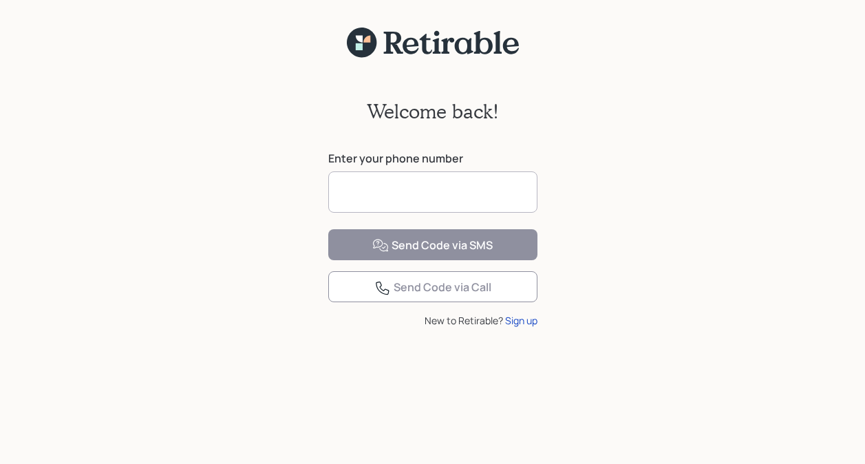 The height and width of the screenshot is (464, 865). Describe the element at coordinates (433, 286) in the screenshot. I see `button: Send Code via Call` at that location.